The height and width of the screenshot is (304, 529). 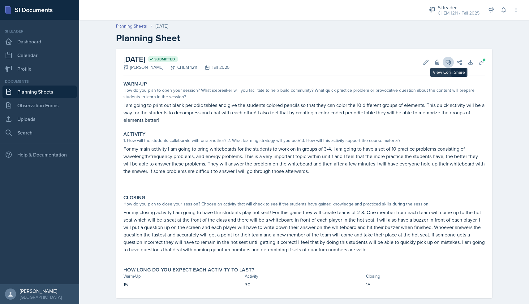 What do you see at coordinates (304, 204) in the screenshot?
I see `div: How do you plan to close your session? Choose an activity that will check to see if the students ...` at bounding box center [304, 204].